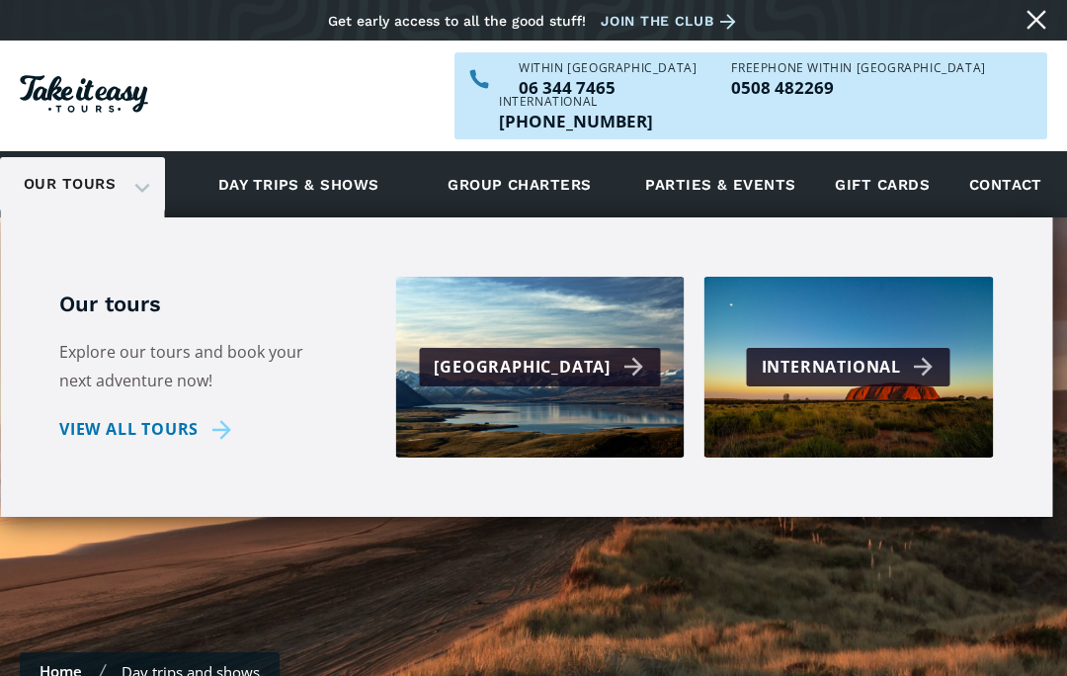 The width and height of the screenshot is (1067, 676). I want to click on a: View all tours, so click(148, 429).